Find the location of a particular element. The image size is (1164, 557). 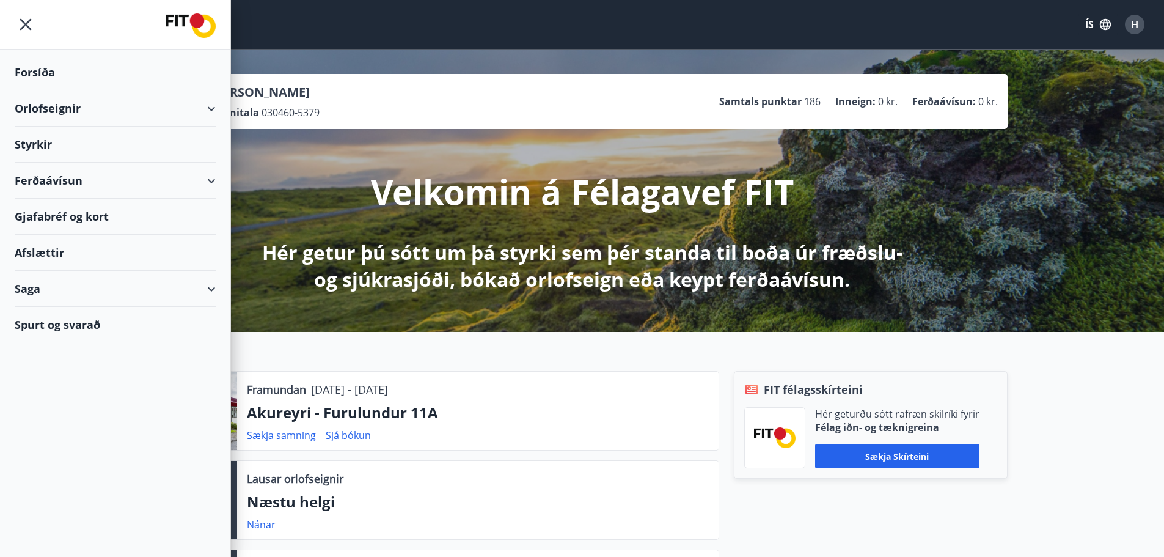

a: Sækja samning is located at coordinates (281, 435).